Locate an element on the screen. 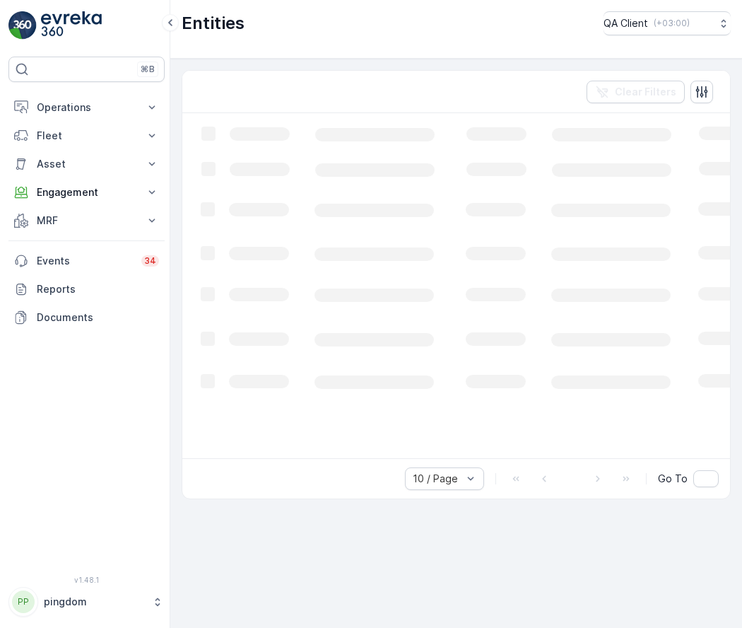 The height and width of the screenshot is (628, 742). p: Engagement is located at coordinates (86, 192).